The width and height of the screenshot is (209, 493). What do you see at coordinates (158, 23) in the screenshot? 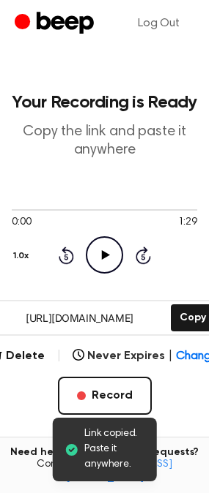
I see `a: Log Out` at bounding box center [158, 23].